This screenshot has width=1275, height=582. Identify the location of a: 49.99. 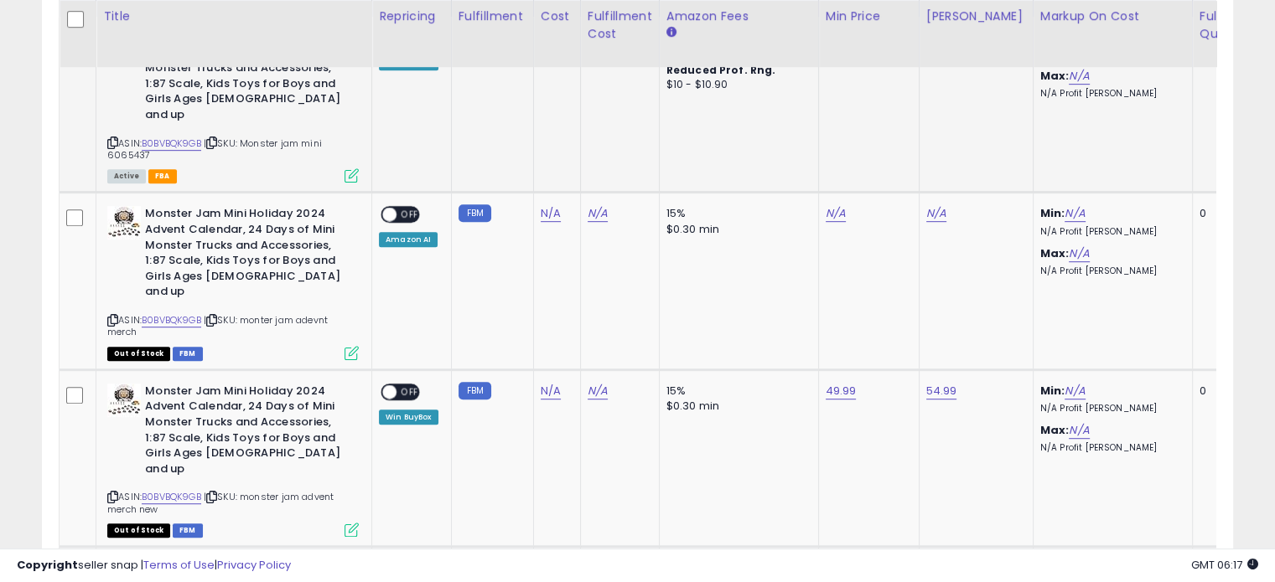
(841, 391).